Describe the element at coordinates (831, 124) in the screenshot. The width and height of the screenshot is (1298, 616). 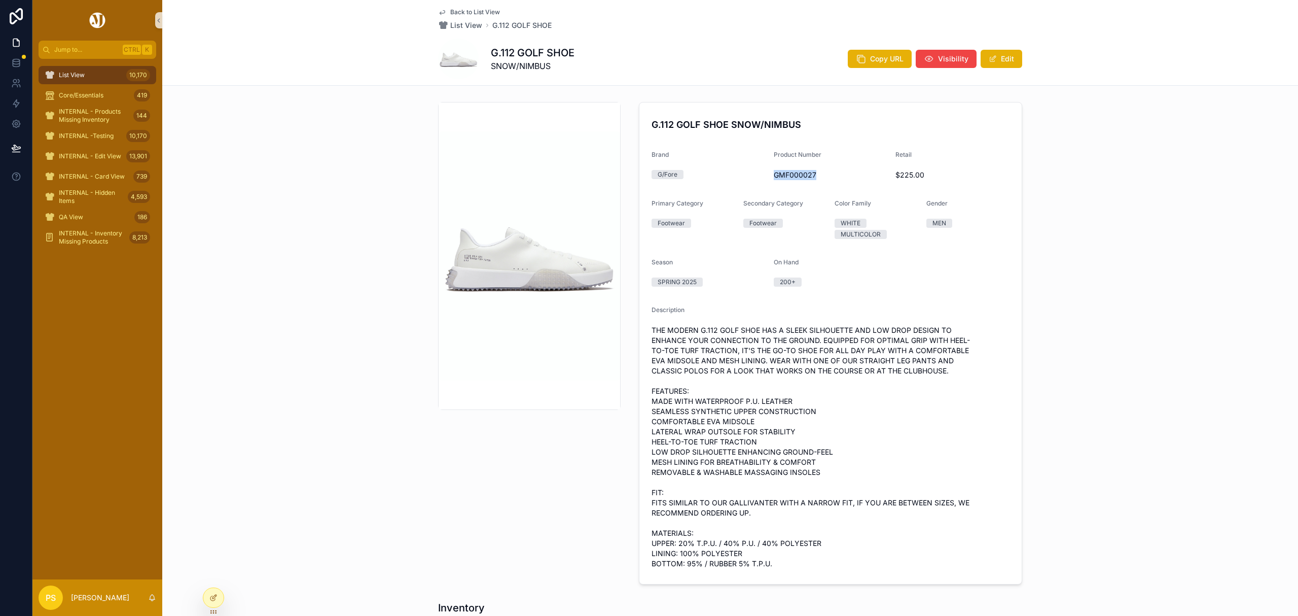
I see `h4: G.112 GOLF SHOE SNOW/NIMBUS` at that location.